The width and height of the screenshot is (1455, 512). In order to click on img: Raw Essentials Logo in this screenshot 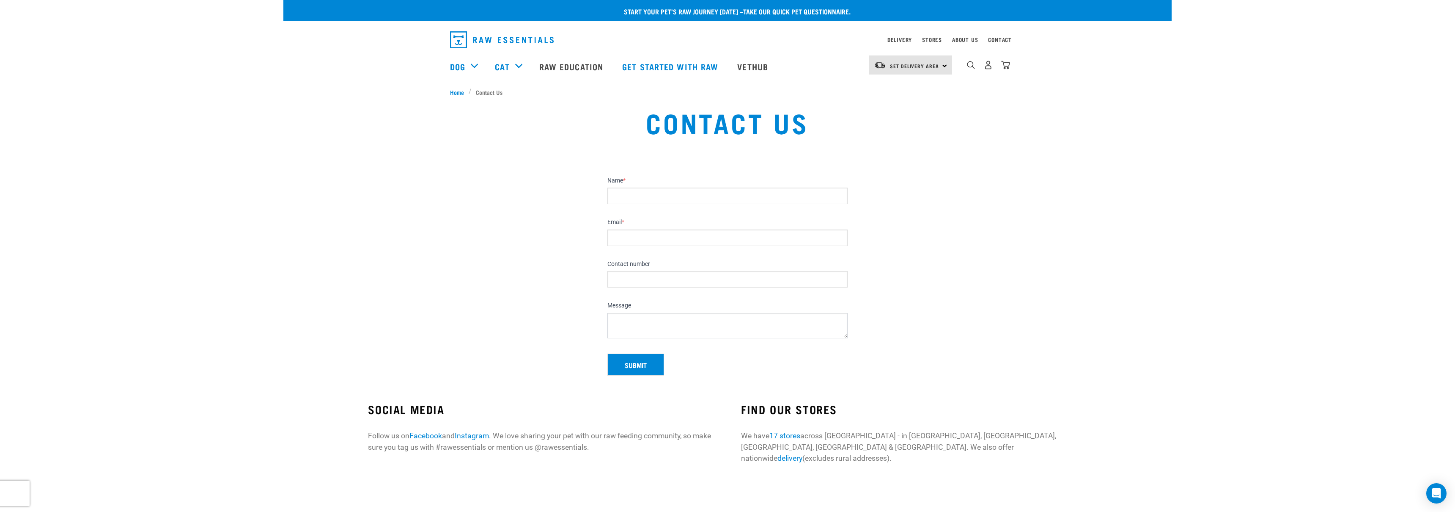, I will do `click(502, 40)`.